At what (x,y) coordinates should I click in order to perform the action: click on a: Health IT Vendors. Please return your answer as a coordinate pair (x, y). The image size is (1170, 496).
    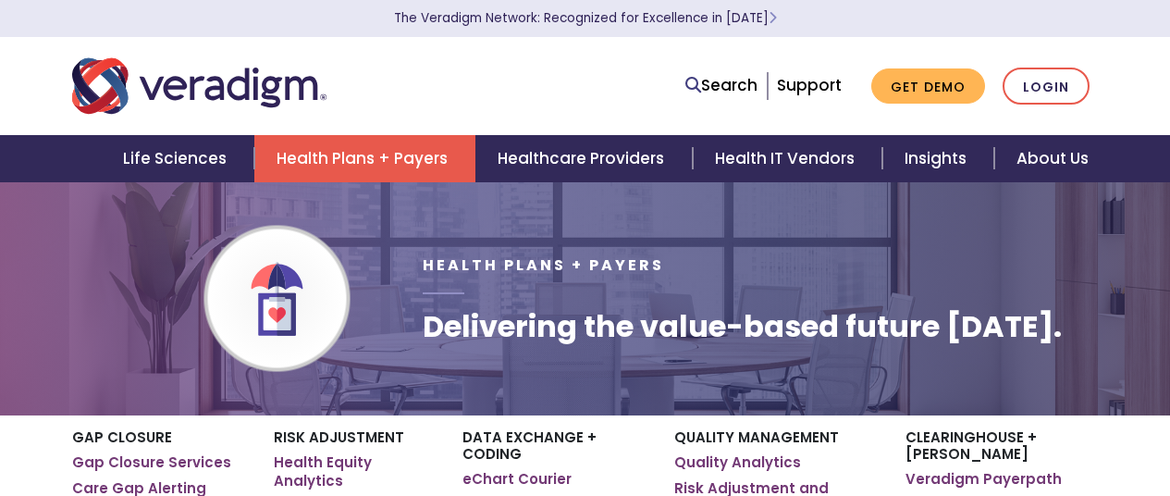
    Looking at the image, I should click on (787, 158).